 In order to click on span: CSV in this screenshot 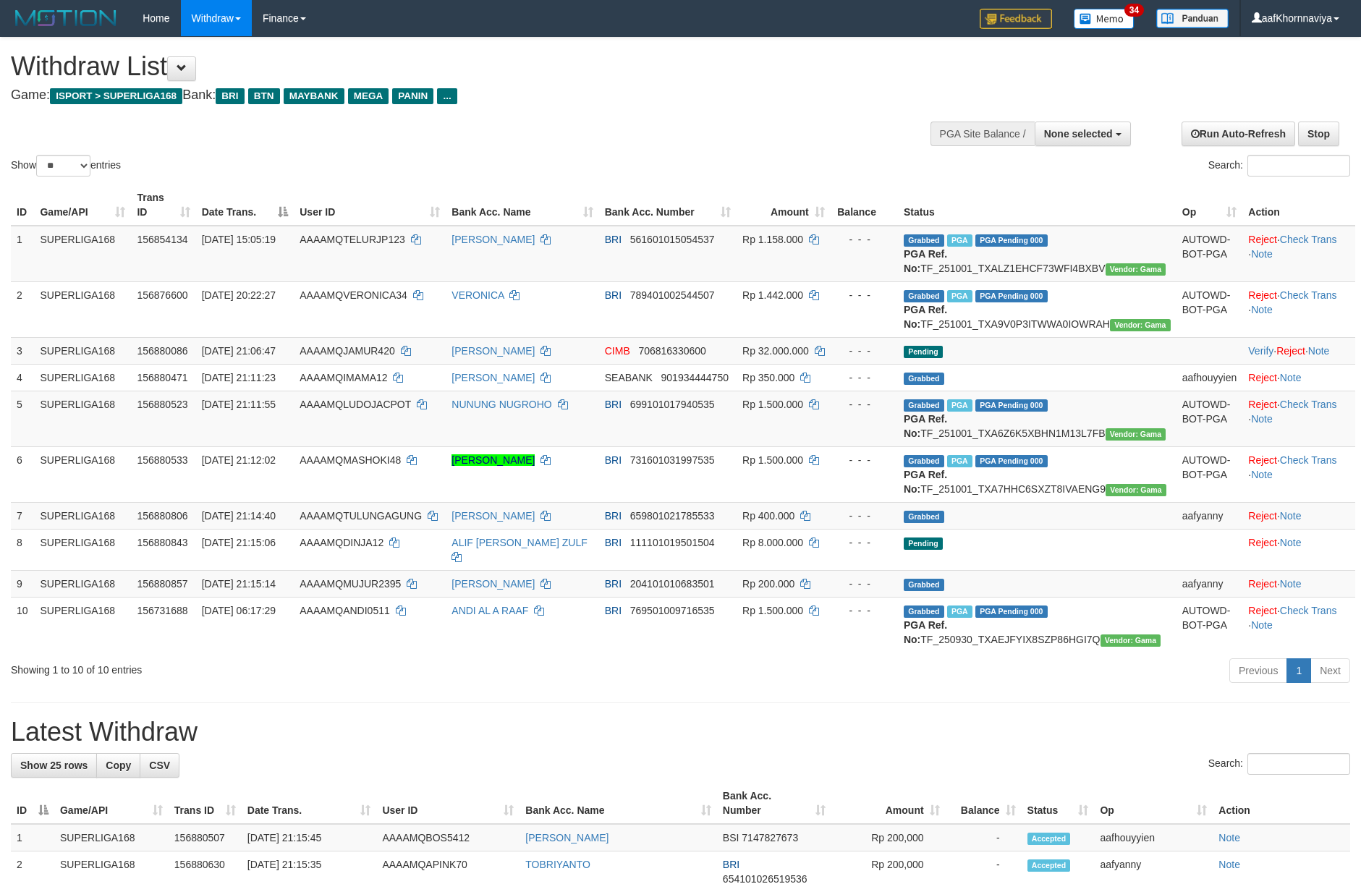, I will do `click(159, 766)`.